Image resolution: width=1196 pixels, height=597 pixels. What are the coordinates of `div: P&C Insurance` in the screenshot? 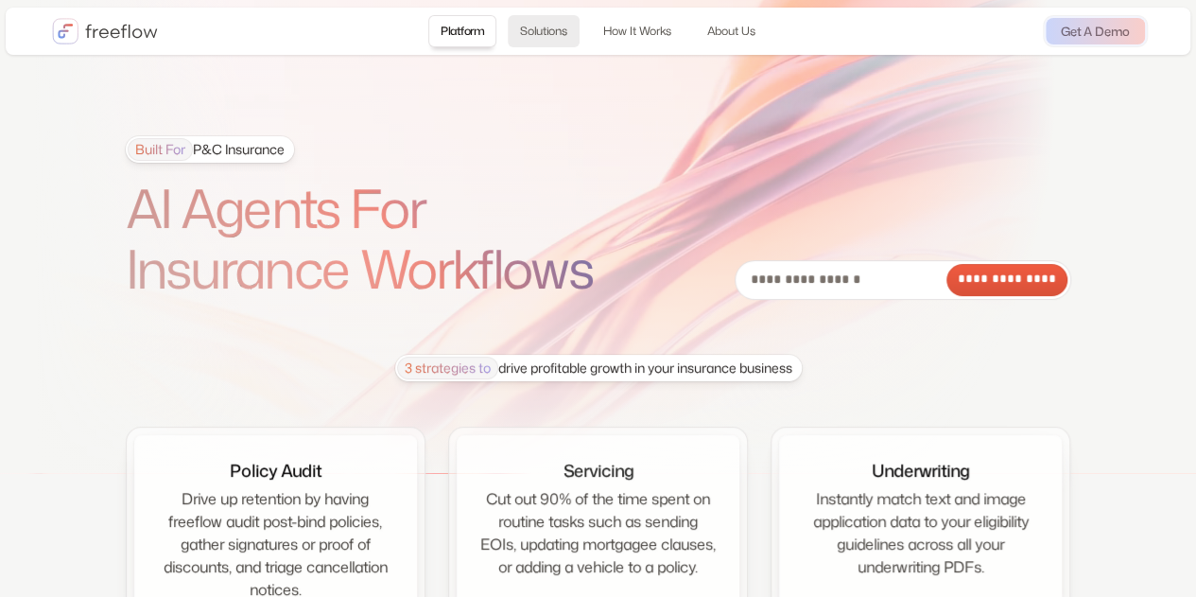 It's located at (206, 149).